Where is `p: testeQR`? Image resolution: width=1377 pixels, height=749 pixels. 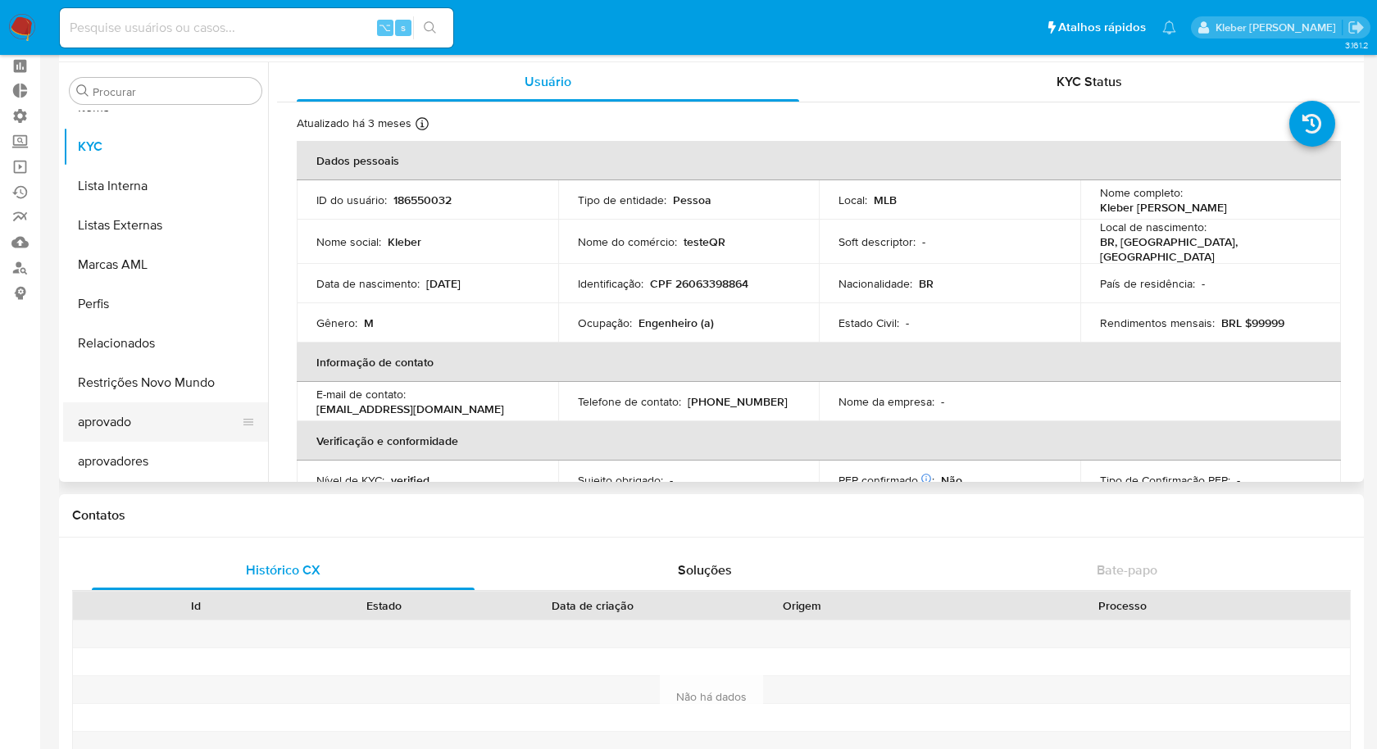 p: testeQR is located at coordinates (704, 242).